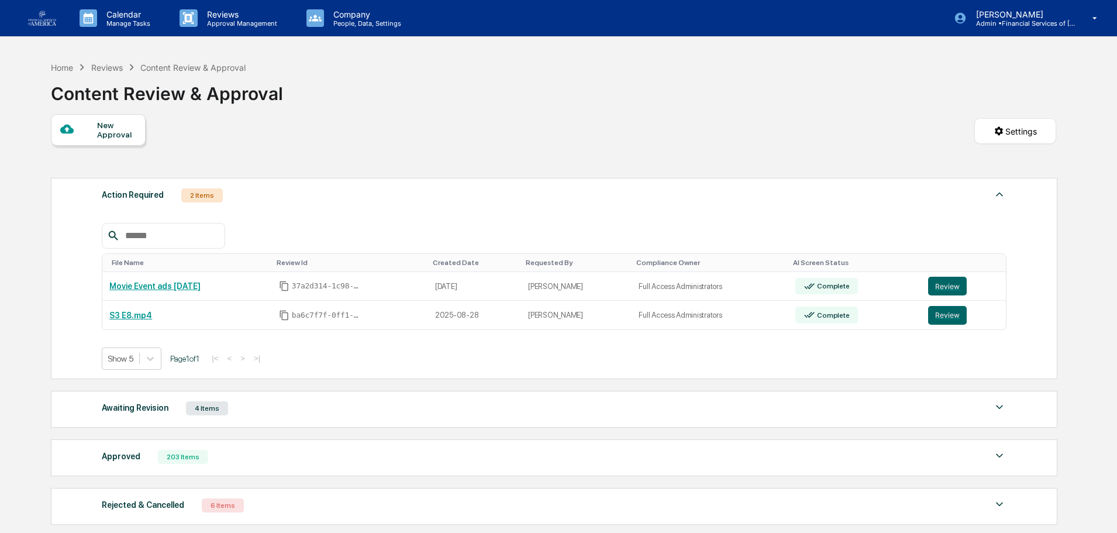 The image size is (1117, 533). What do you see at coordinates (185, 358) in the screenshot?
I see `span: Page 1 of 1` at bounding box center [185, 358].